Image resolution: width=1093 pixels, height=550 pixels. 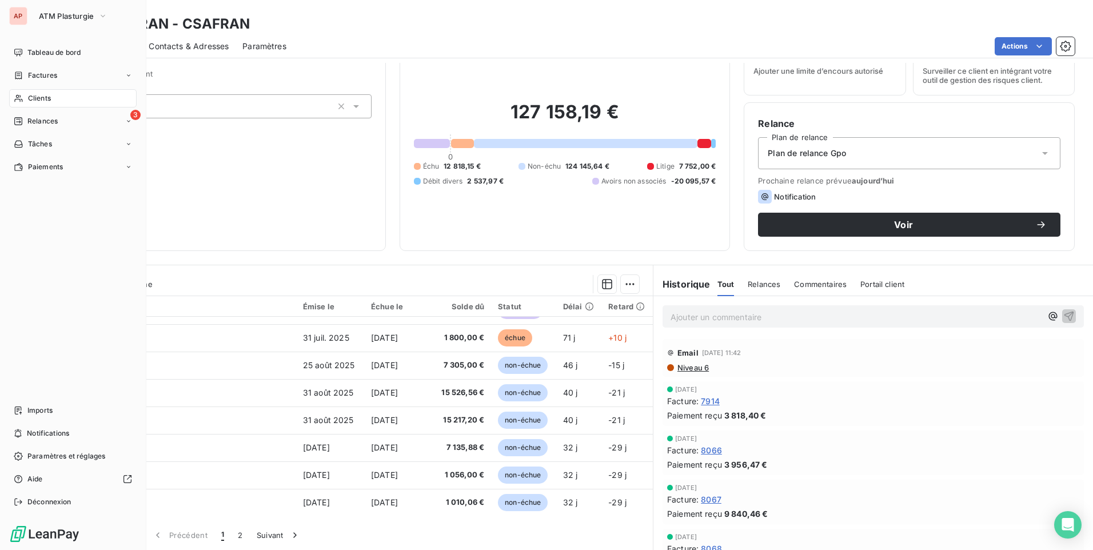 I want to click on div: Délai, so click(x=579, y=306).